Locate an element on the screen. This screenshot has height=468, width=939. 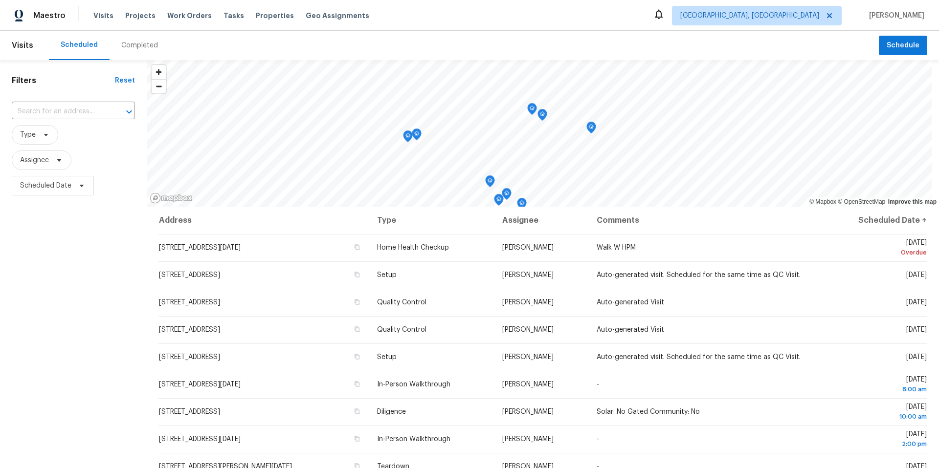
div: 10:00 am is located at coordinates (877, 417).